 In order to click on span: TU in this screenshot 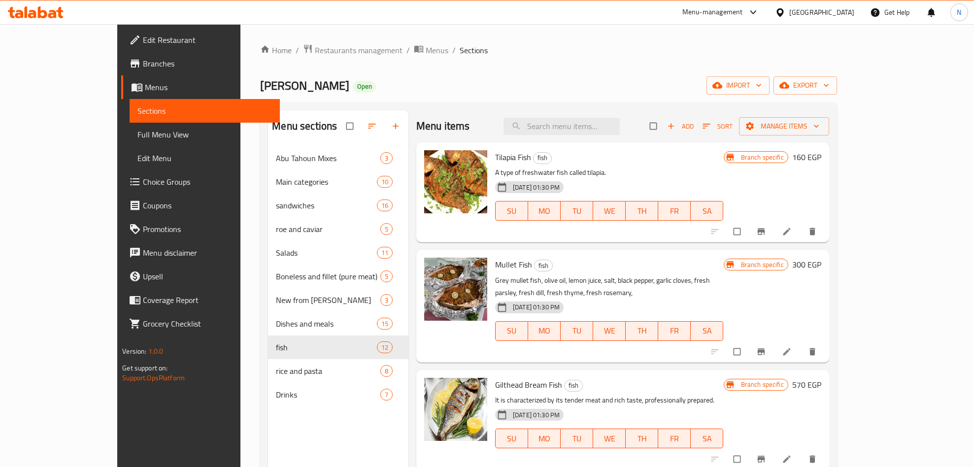, I will do `click(577, 211)`.